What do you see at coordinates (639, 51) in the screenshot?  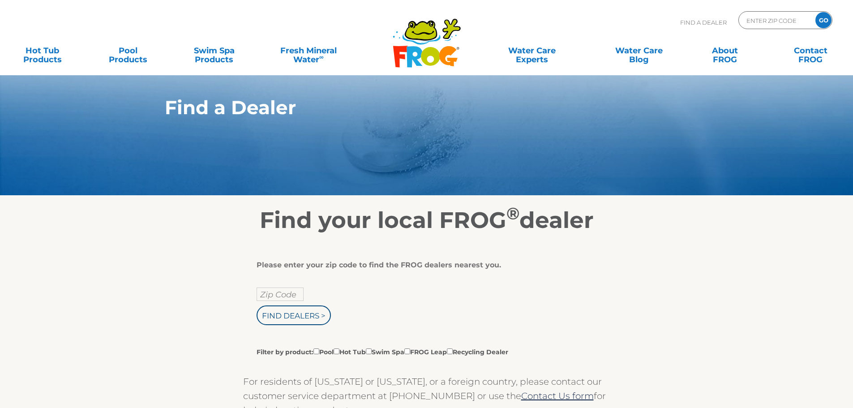 I see `a: Water CareBlog` at bounding box center [639, 51].